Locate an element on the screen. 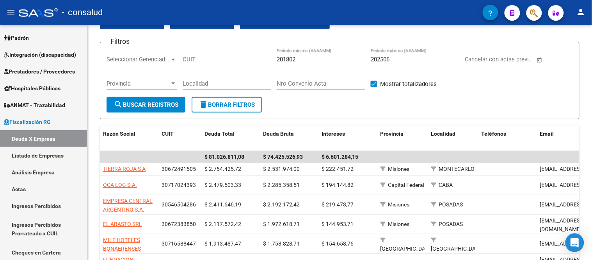 The height and width of the screenshot is (260, 592). span: 30672383850 is located at coordinates (179, 224).